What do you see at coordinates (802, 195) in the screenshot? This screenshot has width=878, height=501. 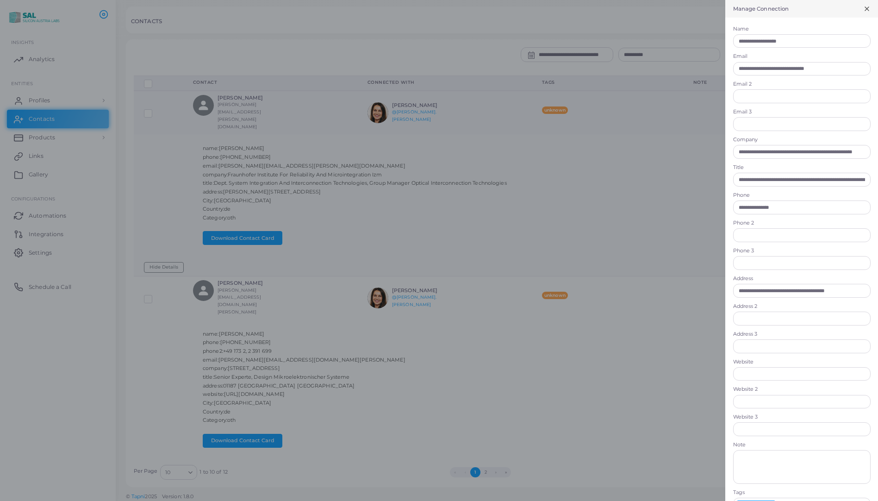 I see `label: Phone` at bounding box center [802, 195].